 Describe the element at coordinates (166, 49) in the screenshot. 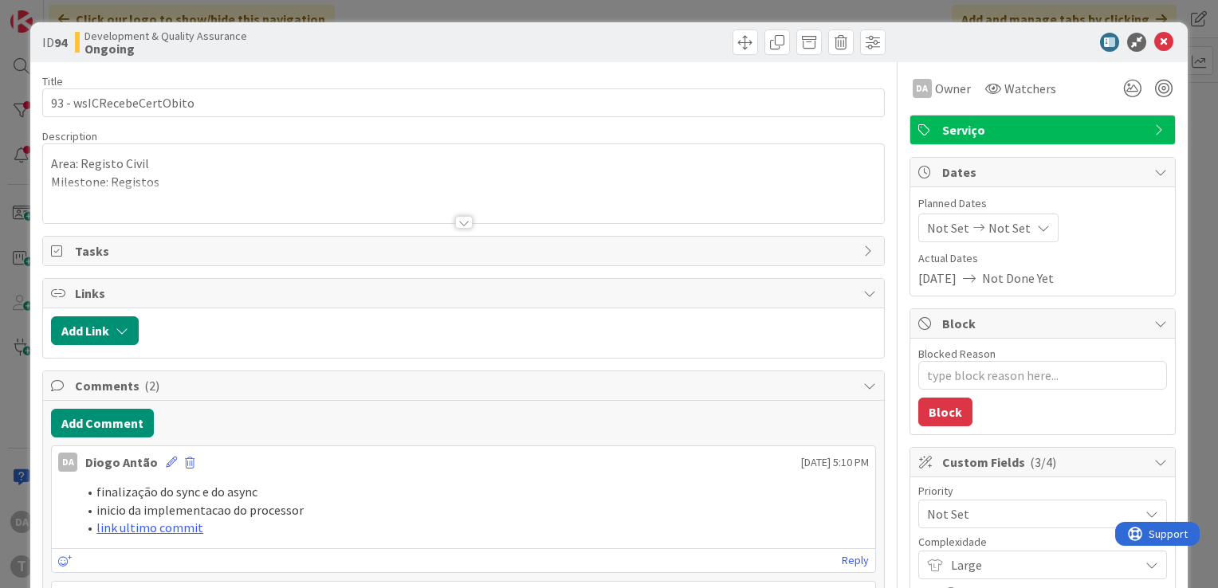

I see `b: Ongoing` at that location.